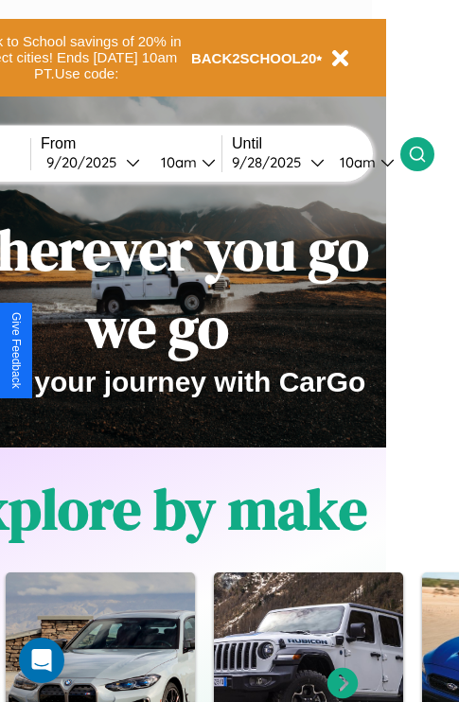 Image resolution: width=459 pixels, height=702 pixels. Describe the element at coordinates (16, 350) in the screenshot. I see `div: Give Feedback` at that location.